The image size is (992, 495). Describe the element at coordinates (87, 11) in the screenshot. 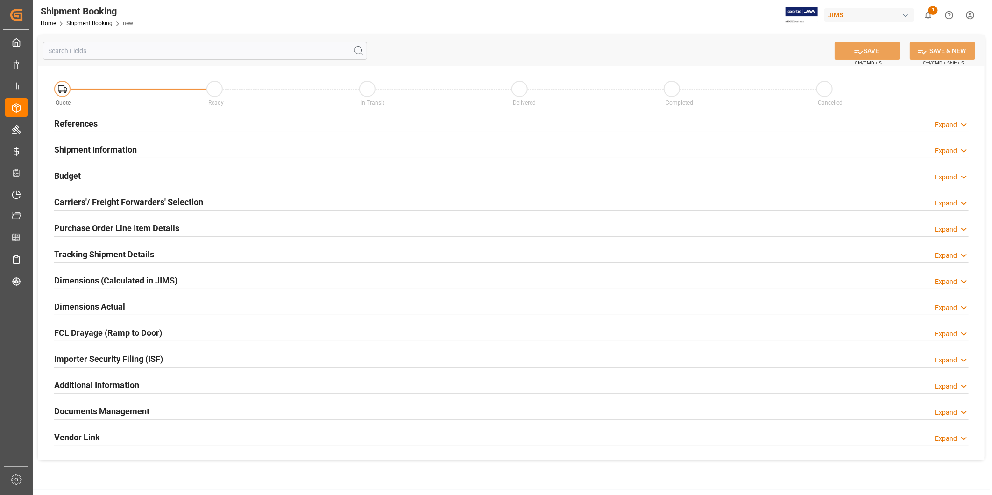

I see `div: Shipment Booking` at that location.